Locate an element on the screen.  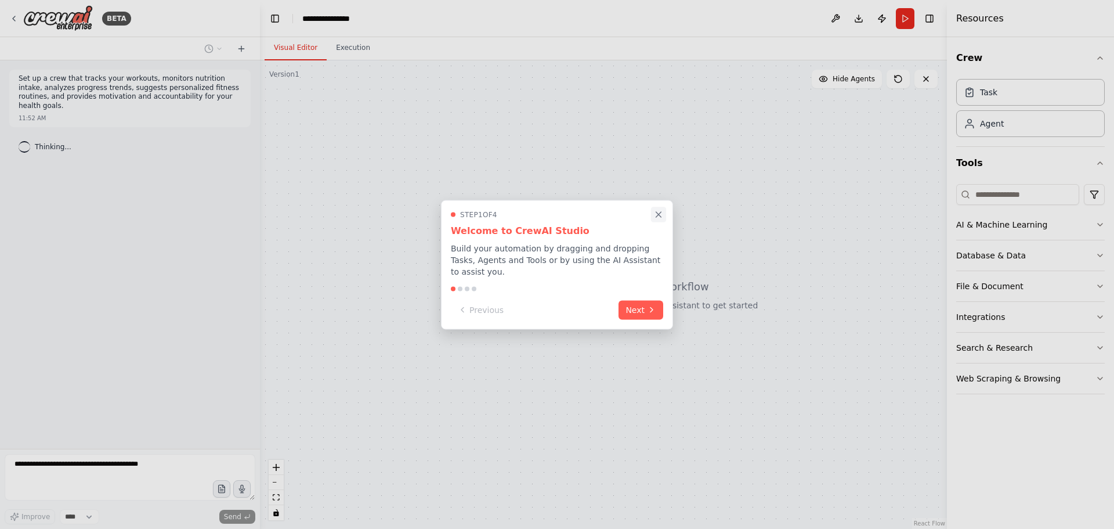
button: Previous is located at coordinates (481, 309).